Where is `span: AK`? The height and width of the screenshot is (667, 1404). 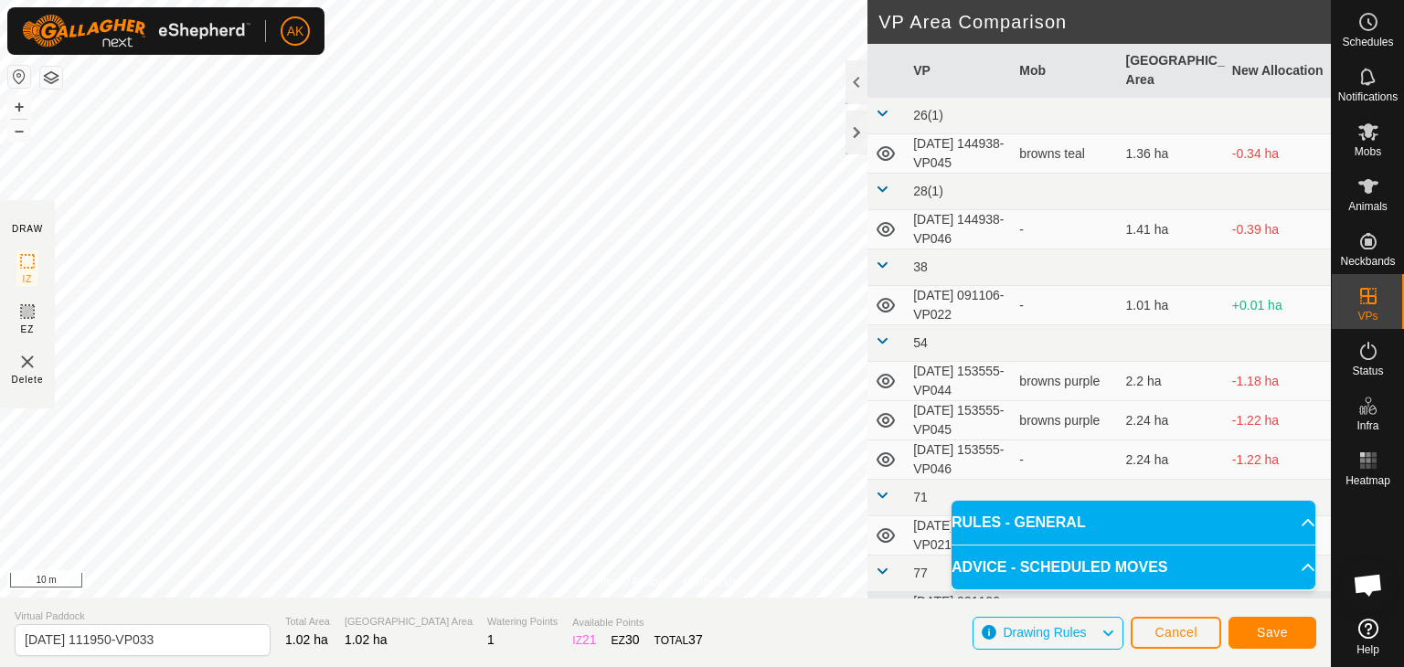 span: AK is located at coordinates (295, 31).